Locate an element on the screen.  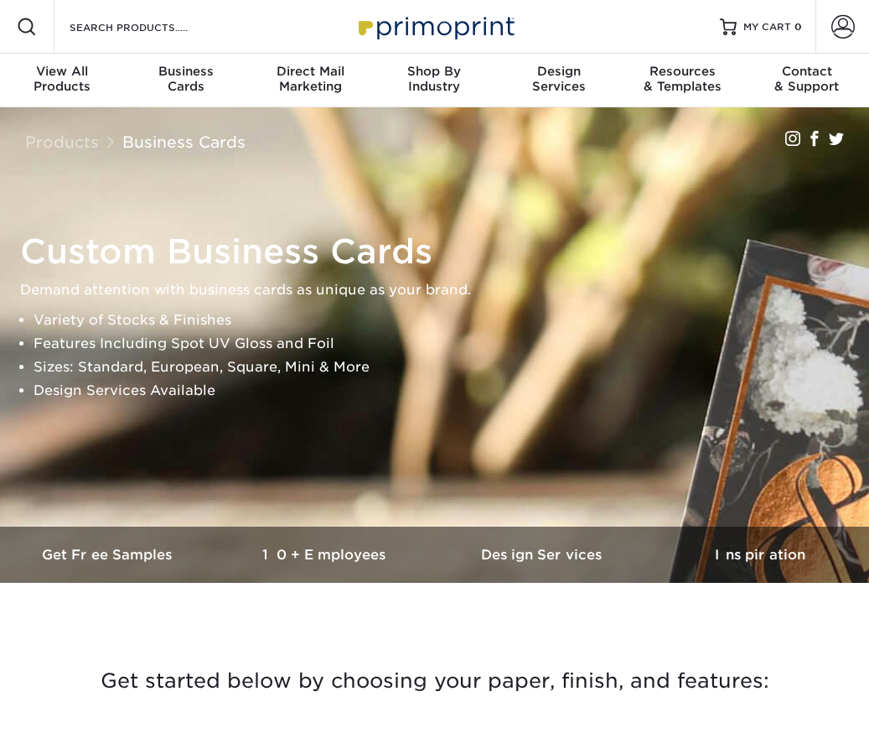
h3: Design Services is located at coordinates (543, 554).